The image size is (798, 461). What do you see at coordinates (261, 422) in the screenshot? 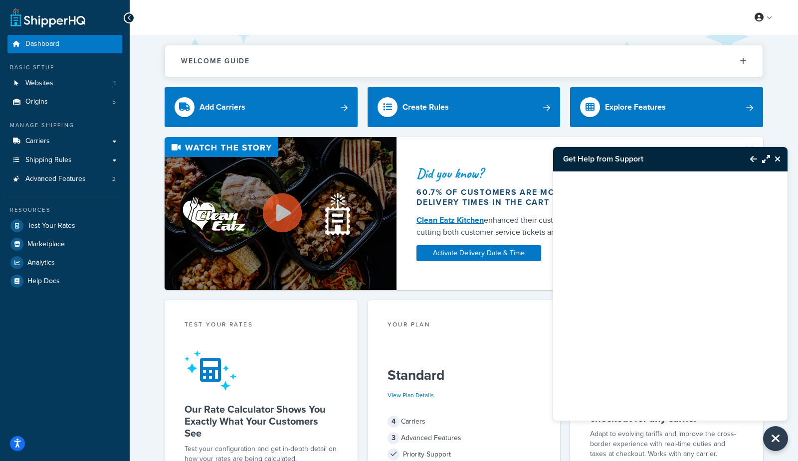
I see `h5: Our Rate Calculator Shows You Exactly What Your Customers See` at bounding box center [261, 422].